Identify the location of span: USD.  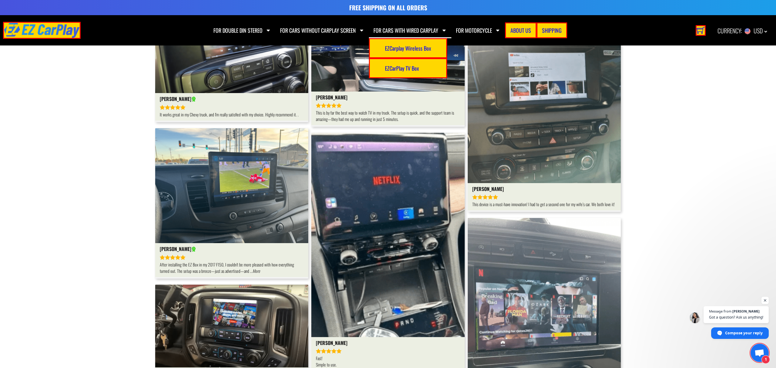
(761, 31).